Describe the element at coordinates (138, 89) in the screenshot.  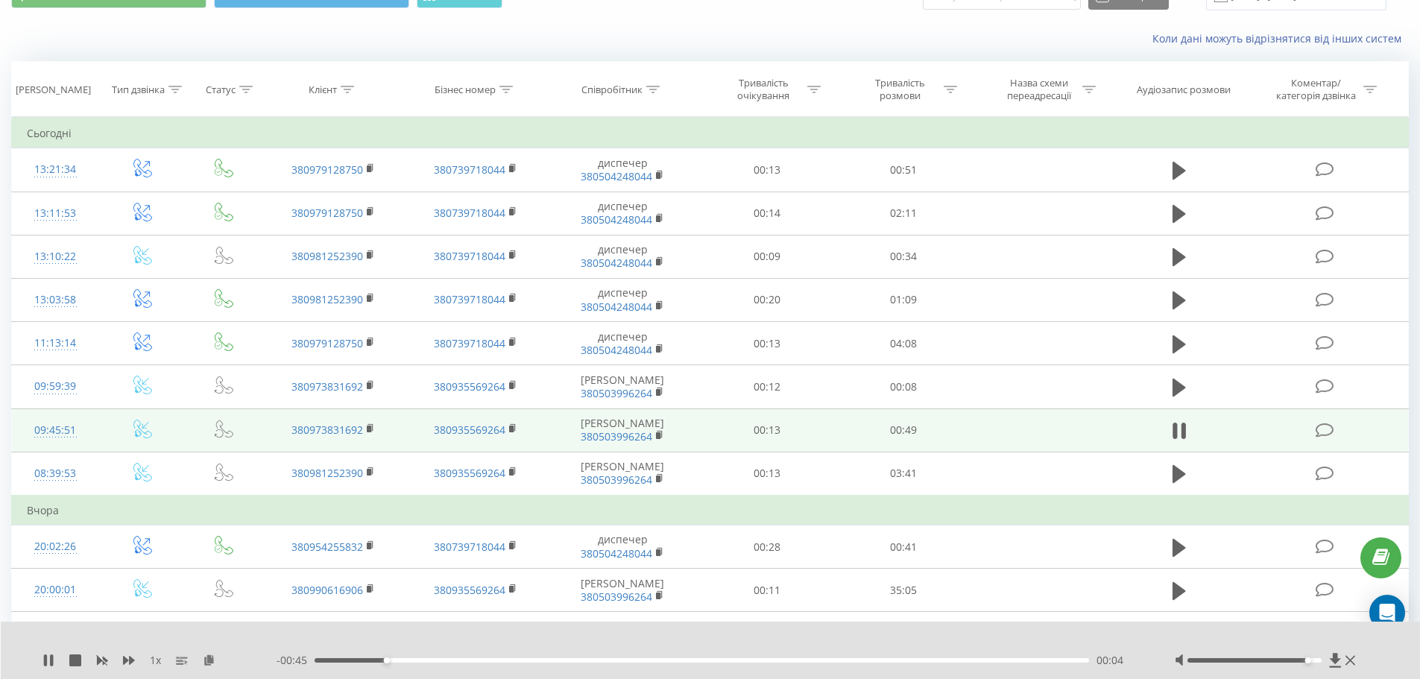
I see `div: Тип дзвінка` at that location.